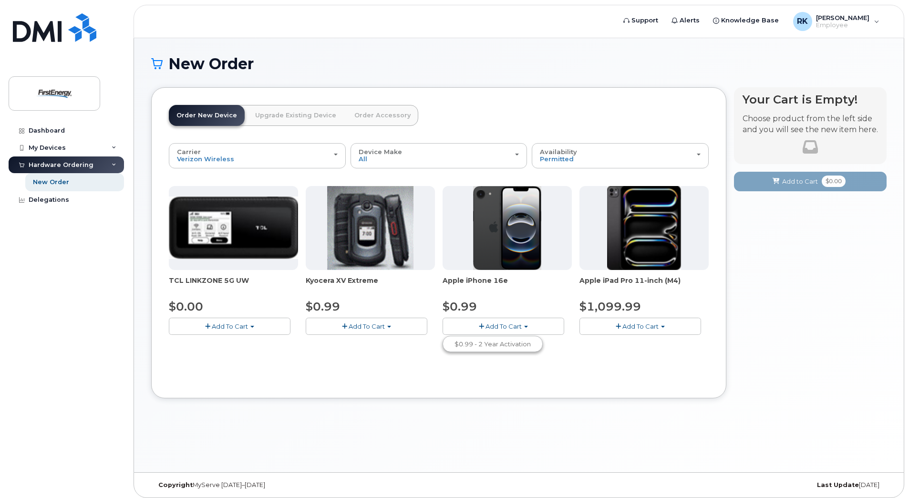 This screenshot has width=909, height=498. Describe the element at coordinates (493, 344) in the screenshot. I see `a: $0.99 - 2 Year Activation` at that location.